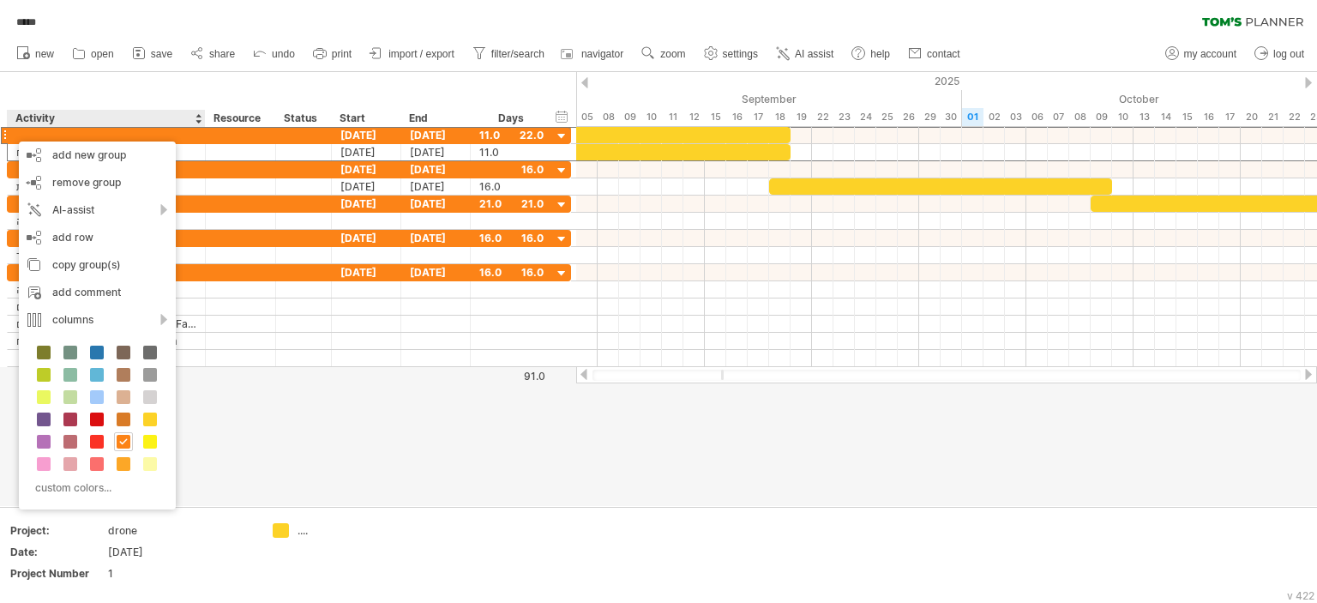  What do you see at coordinates (602, 54) in the screenshot?
I see `span: navigator` at bounding box center [602, 54].